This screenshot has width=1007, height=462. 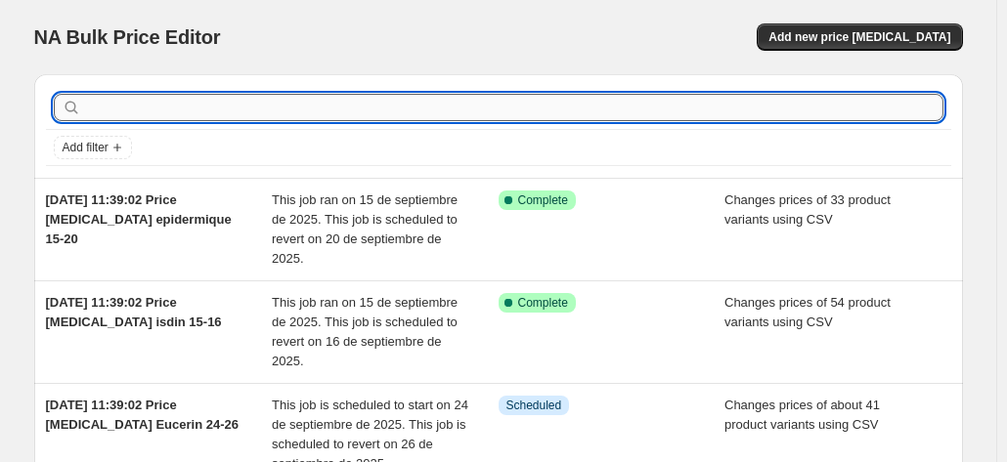 What do you see at coordinates (807, 209) in the screenshot?
I see `span: Changes prices of 33 product variants using CSV` at bounding box center [807, 209].